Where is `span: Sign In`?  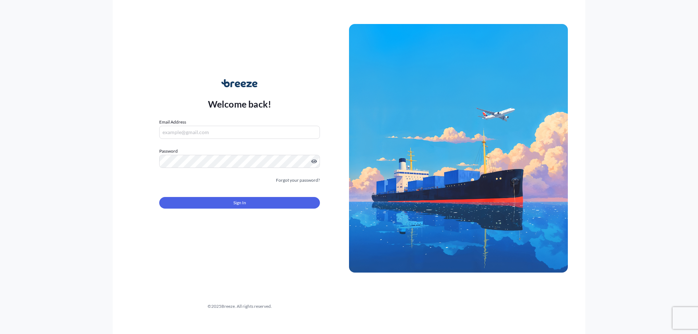
span: Sign In is located at coordinates (240, 203).